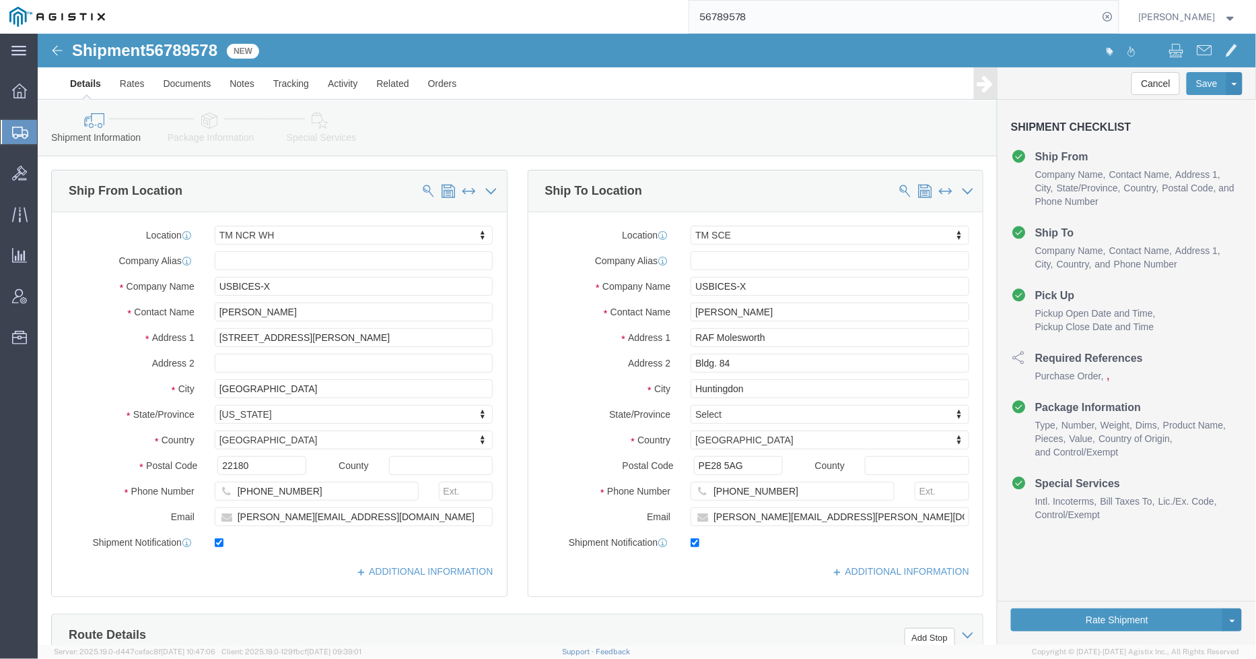 This screenshot has height=659, width=1256. Describe the element at coordinates (580, 651) in the screenshot. I see `a: Support` at that location.